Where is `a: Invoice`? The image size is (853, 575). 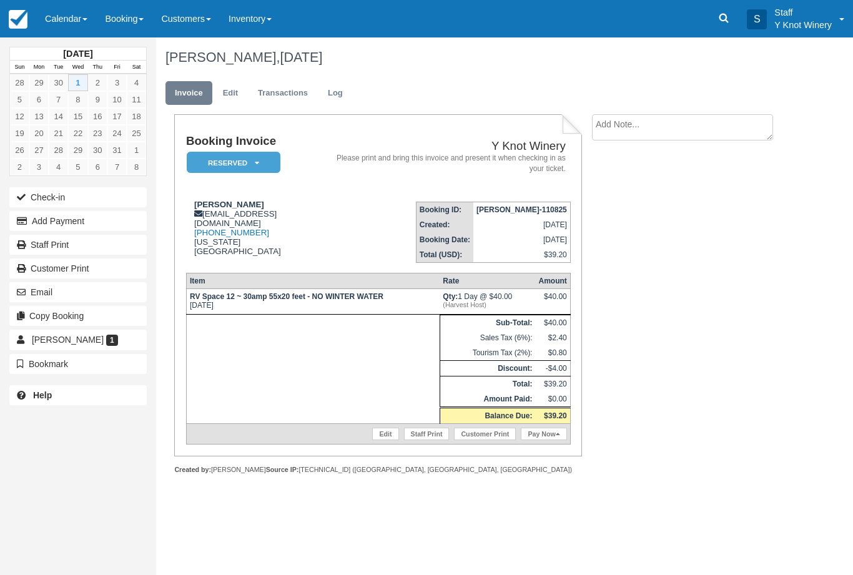 a: Invoice is located at coordinates (189, 93).